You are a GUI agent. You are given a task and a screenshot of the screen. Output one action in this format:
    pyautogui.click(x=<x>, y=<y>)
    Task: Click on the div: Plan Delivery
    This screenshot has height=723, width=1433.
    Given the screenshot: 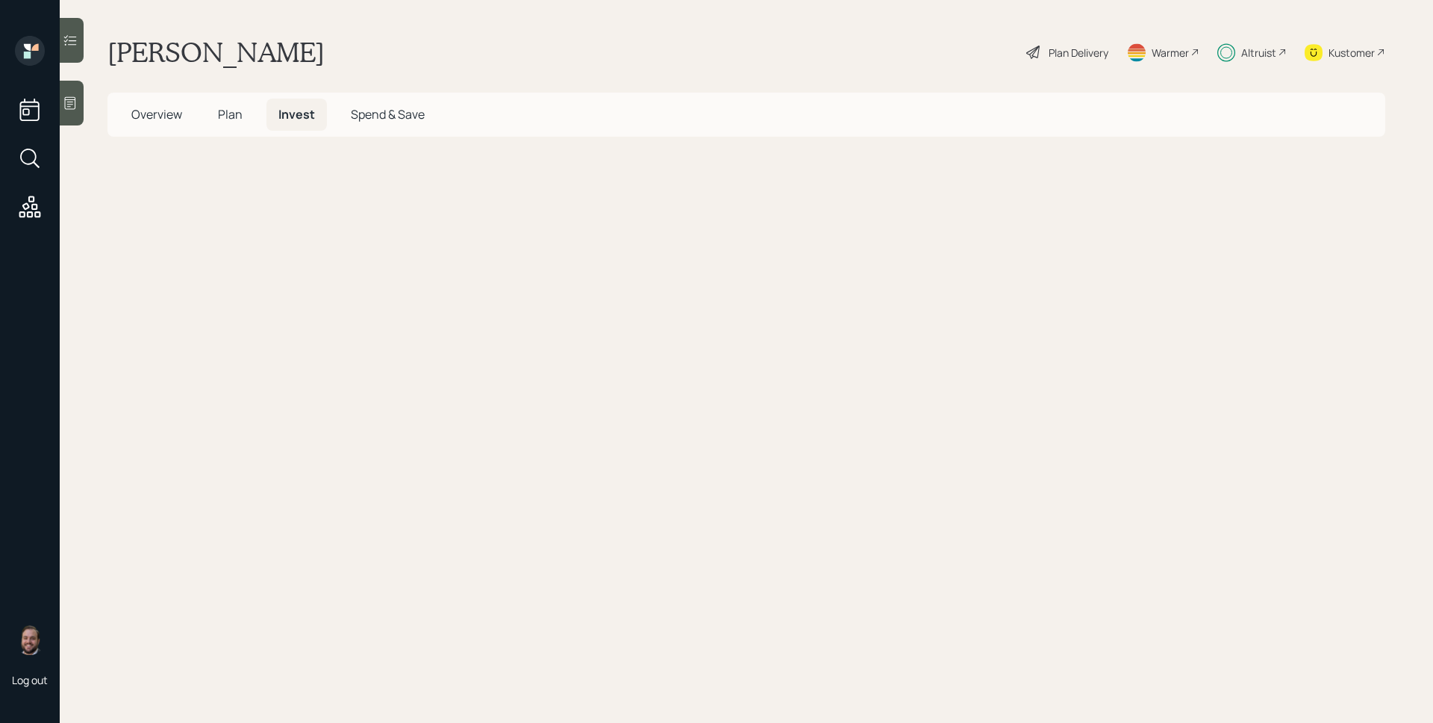 What is the action you would take?
    pyautogui.click(x=1079, y=52)
    